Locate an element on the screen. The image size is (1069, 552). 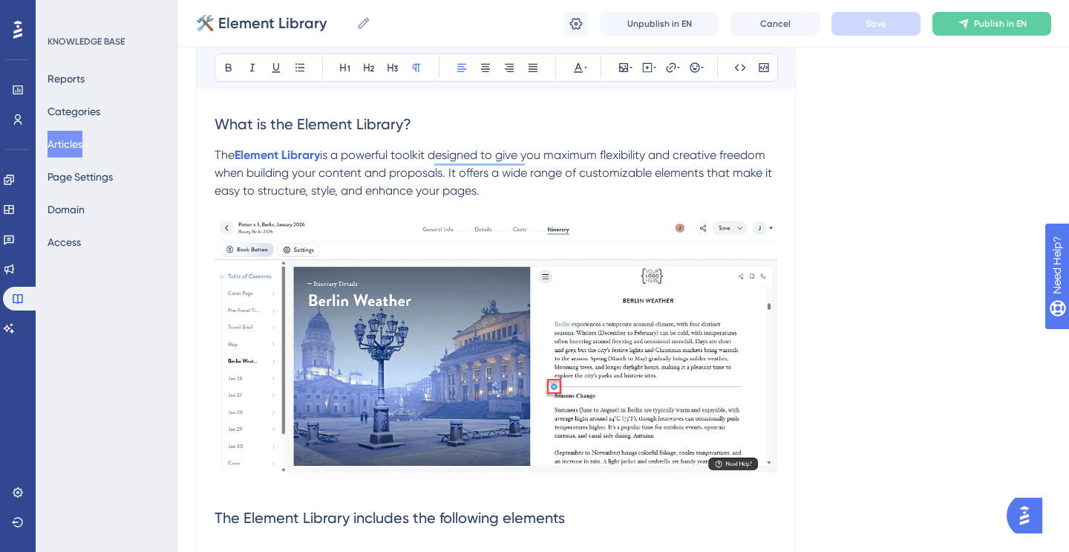
span: The Element Library includes the following elements is located at coordinates (390, 518).